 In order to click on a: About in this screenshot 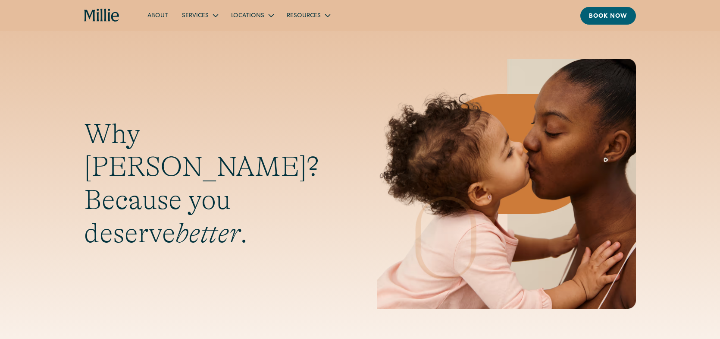, I will do `click(158, 15)`.